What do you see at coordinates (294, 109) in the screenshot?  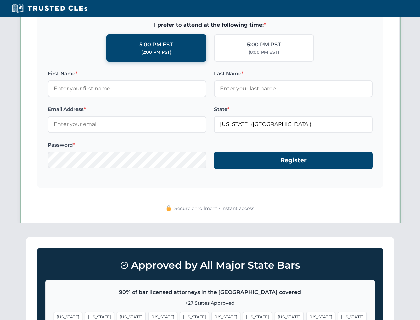 I see `label: State` at bounding box center [294, 109].